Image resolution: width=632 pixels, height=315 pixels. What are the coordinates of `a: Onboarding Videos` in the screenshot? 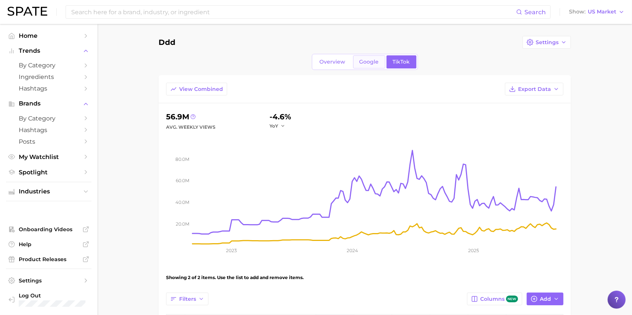 It's located at (49, 230).